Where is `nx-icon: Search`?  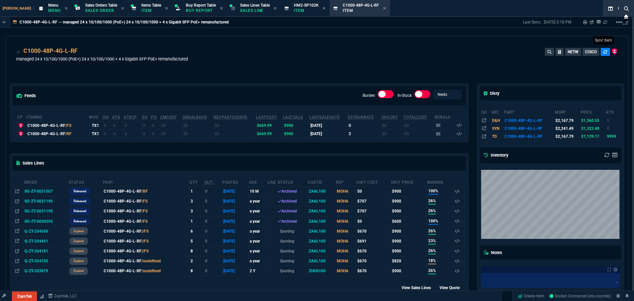 nx-icon: Search is located at coordinates (620, 9).